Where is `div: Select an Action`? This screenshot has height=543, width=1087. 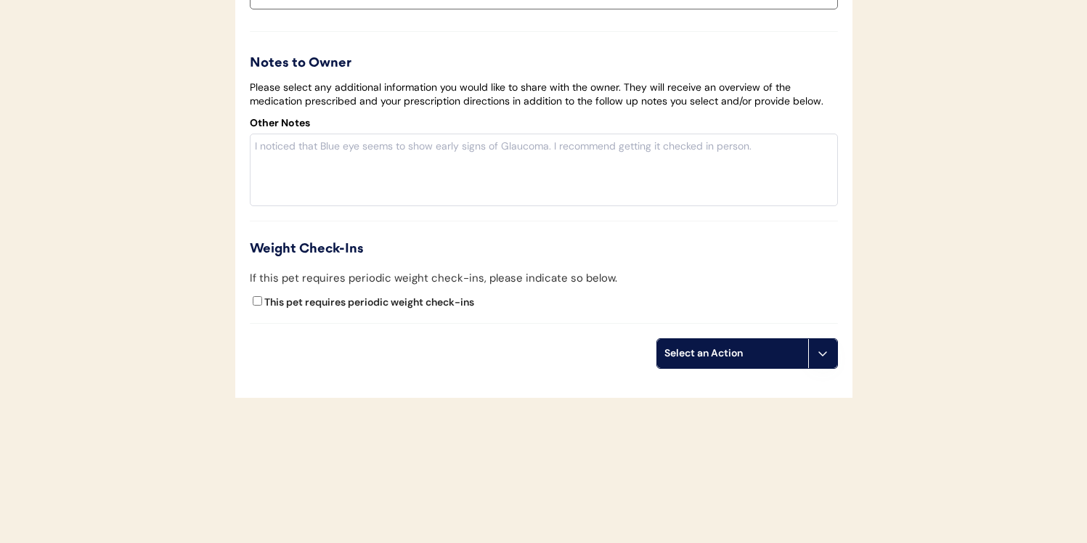
div: Select an Action is located at coordinates (733, 354).